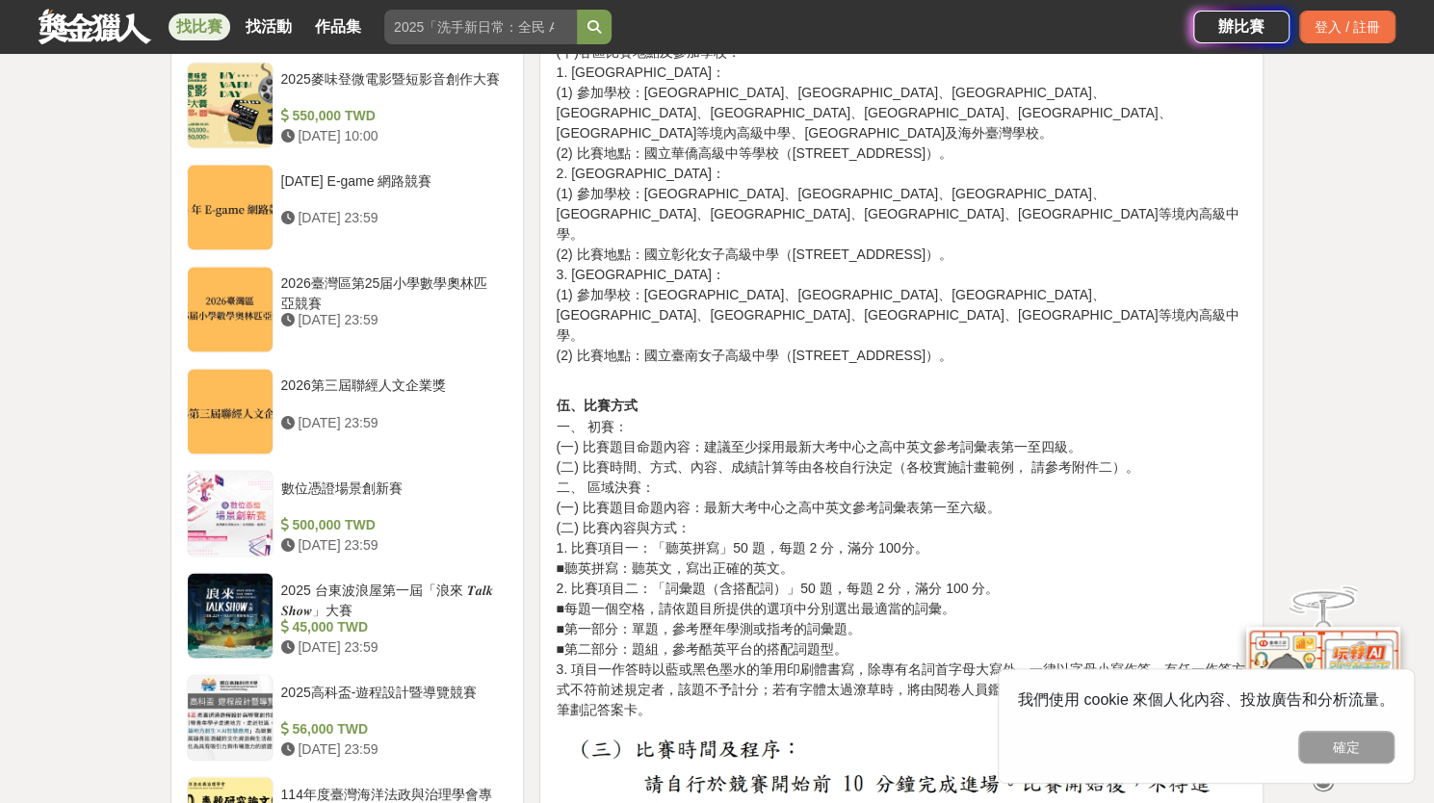 This screenshot has height=803, width=1434. Describe the element at coordinates (1242, 27) in the screenshot. I see `div: 辦比賽` at that location.